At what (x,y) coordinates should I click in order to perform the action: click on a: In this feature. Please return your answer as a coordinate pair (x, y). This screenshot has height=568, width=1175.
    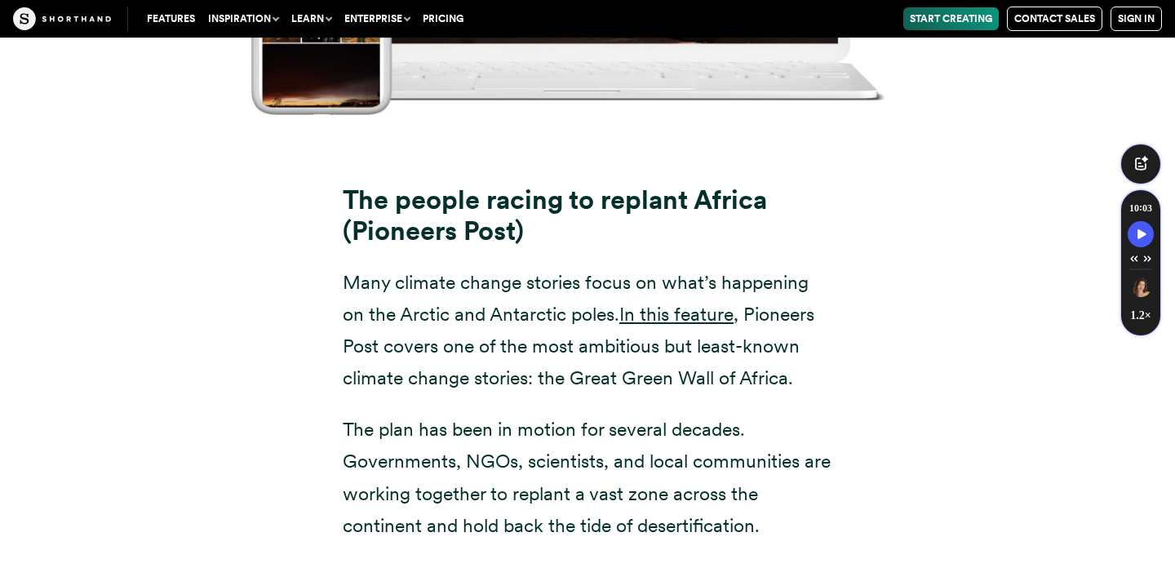
    Looking at the image, I should click on (676, 314).